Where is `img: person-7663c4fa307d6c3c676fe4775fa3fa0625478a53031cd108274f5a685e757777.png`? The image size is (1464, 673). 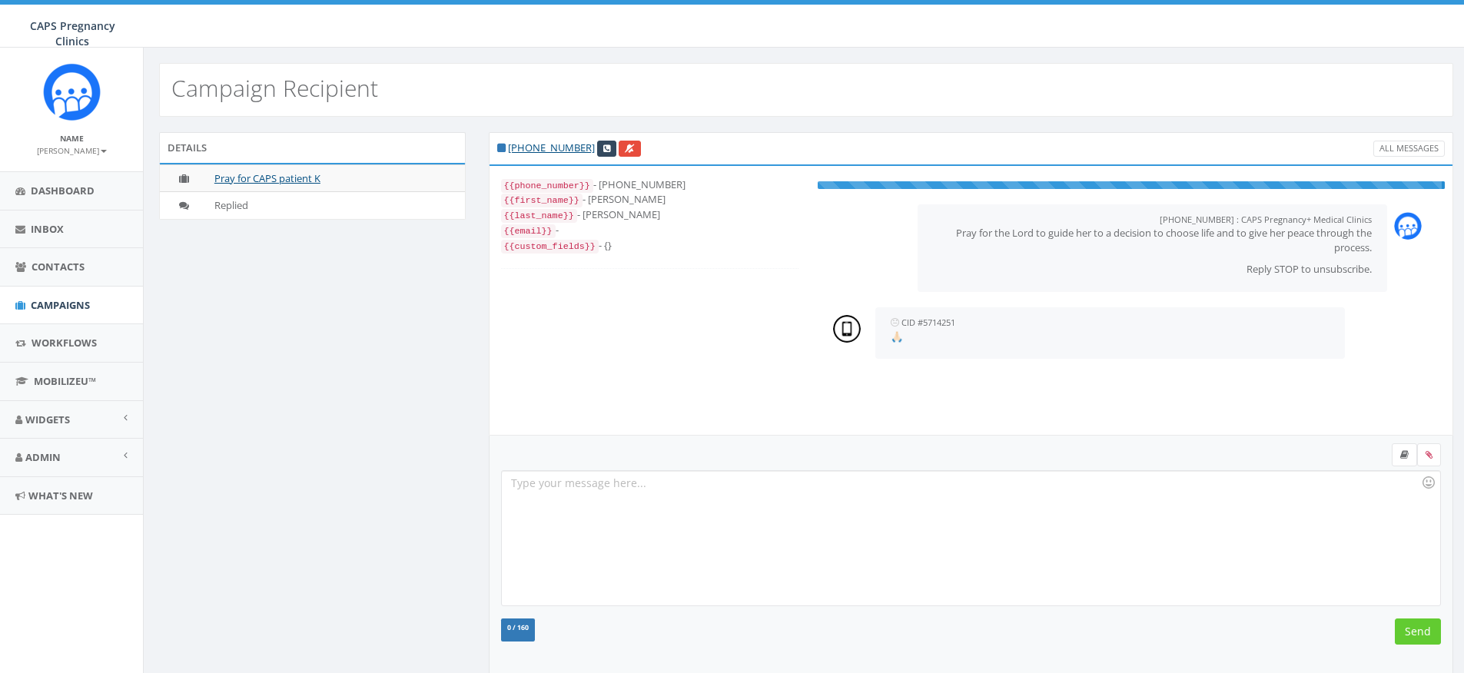 img: person-7663c4fa307d6c3c676fe4775fa3fa0625478a53031cd108274f5a685e757777.png is located at coordinates (847, 329).